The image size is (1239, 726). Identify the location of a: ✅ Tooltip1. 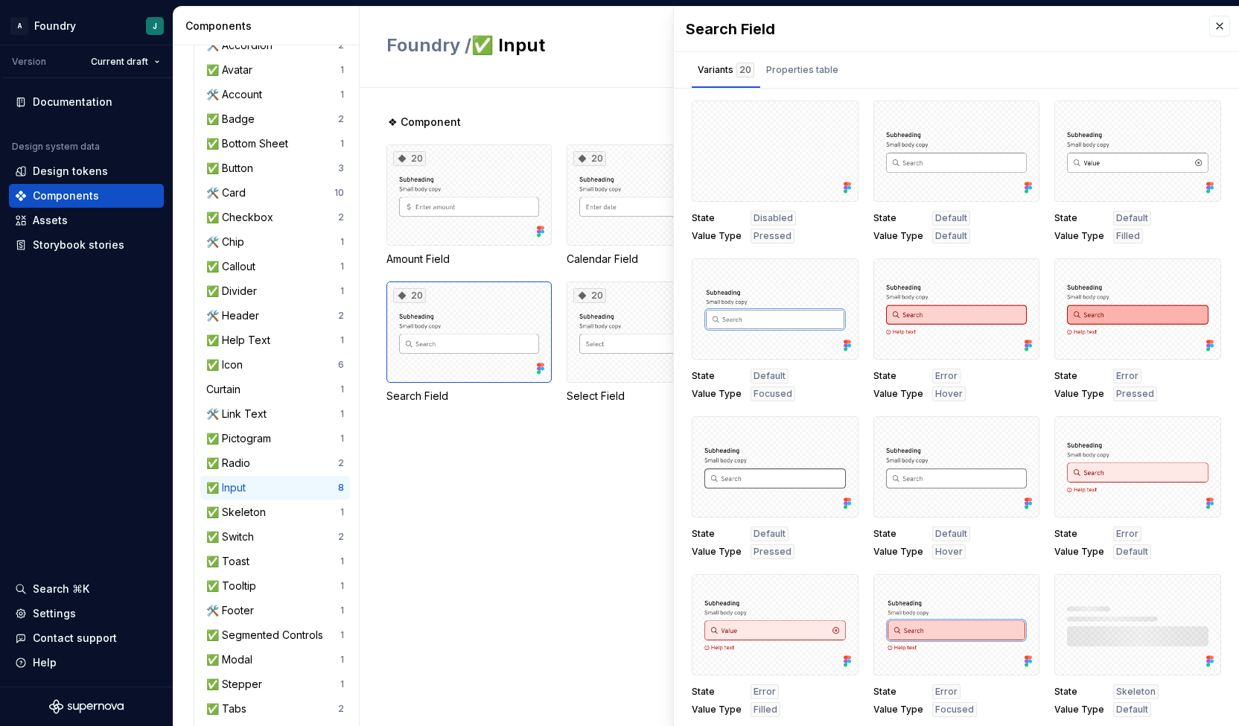
(275, 586).